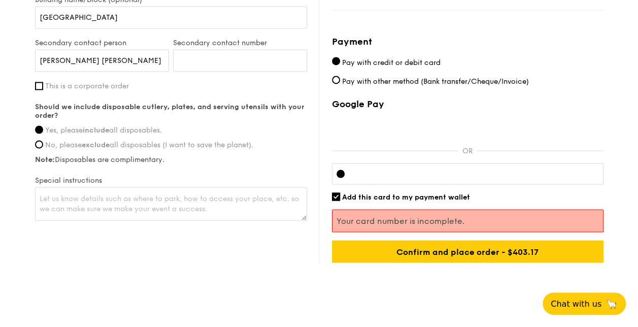 Image resolution: width=638 pixels, height=327 pixels. Describe the element at coordinates (171, 180) in the screenshot. I see `label: Special instructions` at that location.